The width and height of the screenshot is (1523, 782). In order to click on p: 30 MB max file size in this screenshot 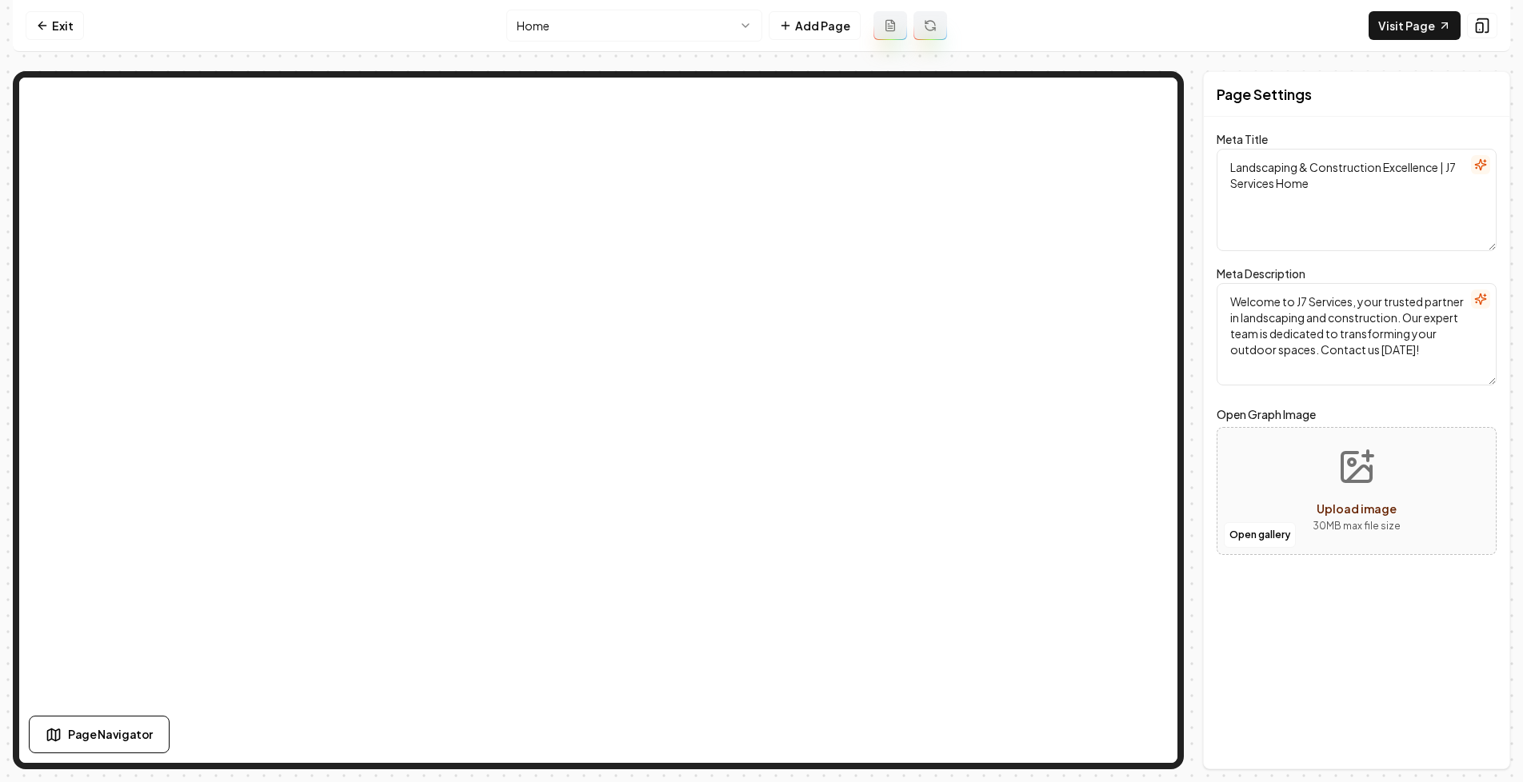, I will do `click(1356, 526)`.